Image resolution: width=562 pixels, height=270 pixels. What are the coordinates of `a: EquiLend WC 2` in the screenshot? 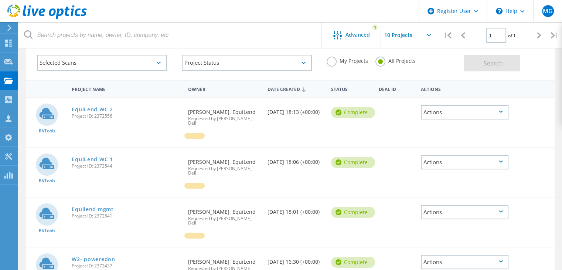 It's located at (92, 109).